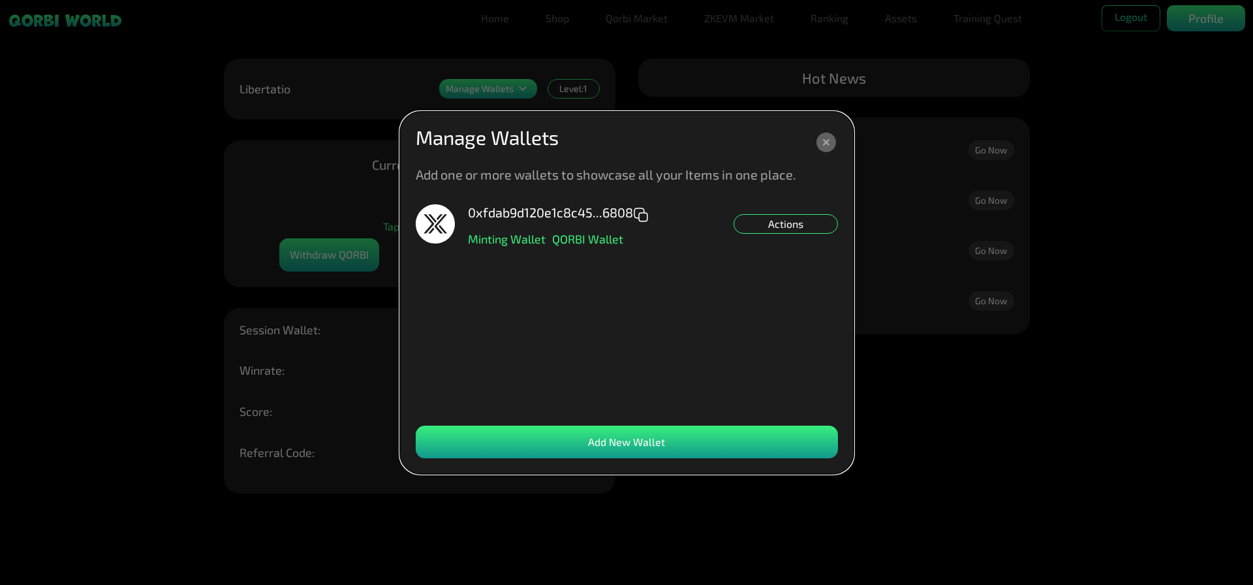  What do you see at coordinates (587, 239) in the screenshot?
I see `p: QORBI Wallet` at bounding box center [587, 239].